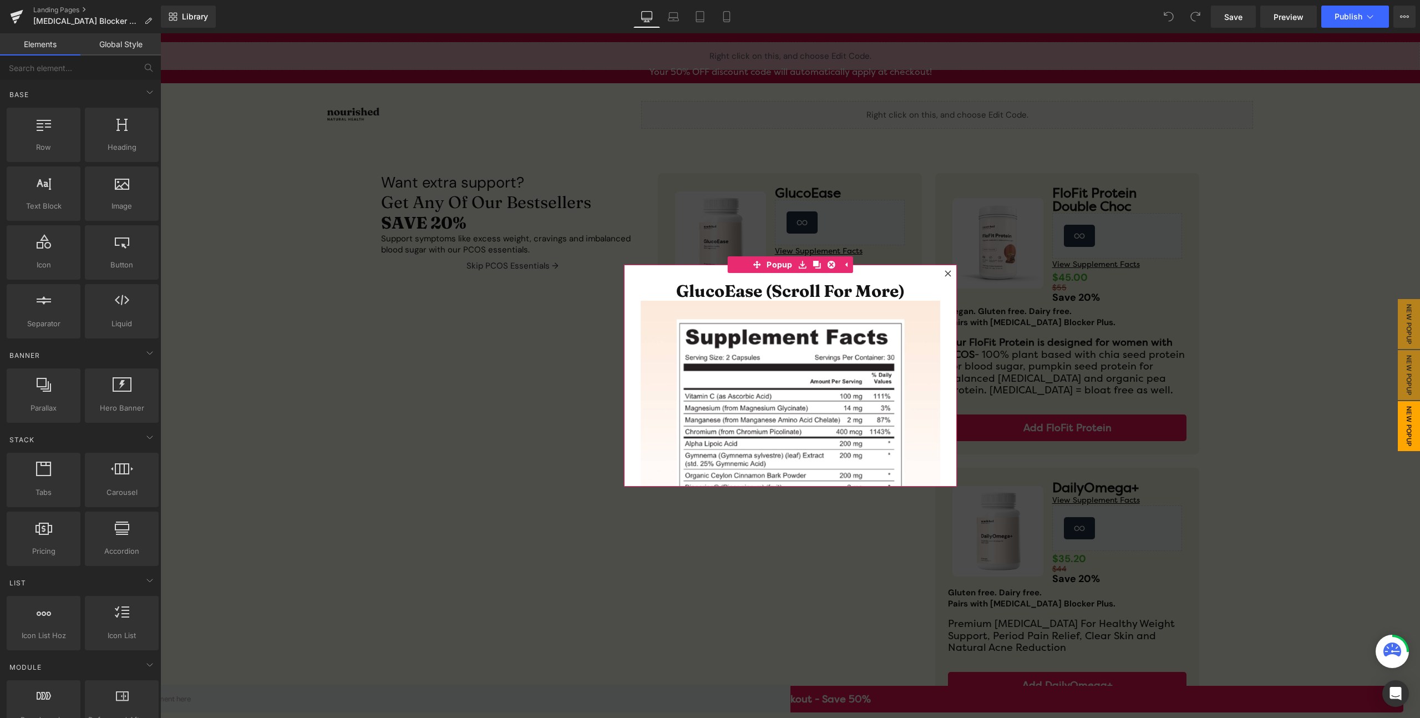 This screenshot has height=718, width=1420. What do you see at coordinates (619, 231) in the screenshot?
I see `span: Popup` at bounding box center [619, 231].